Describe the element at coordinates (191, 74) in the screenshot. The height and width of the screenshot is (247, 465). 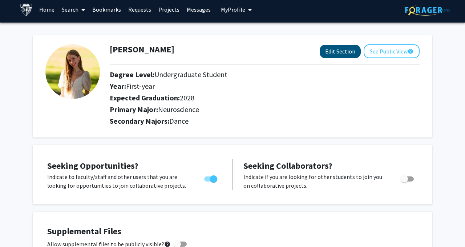
I see `span: Undergraduate Student` at that location.